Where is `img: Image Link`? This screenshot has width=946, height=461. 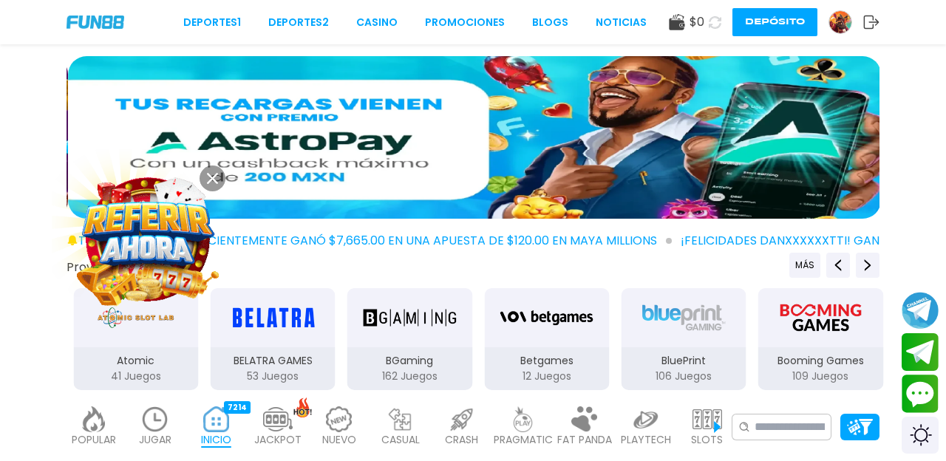
img: Image Link is located at coordinates (148, 239).